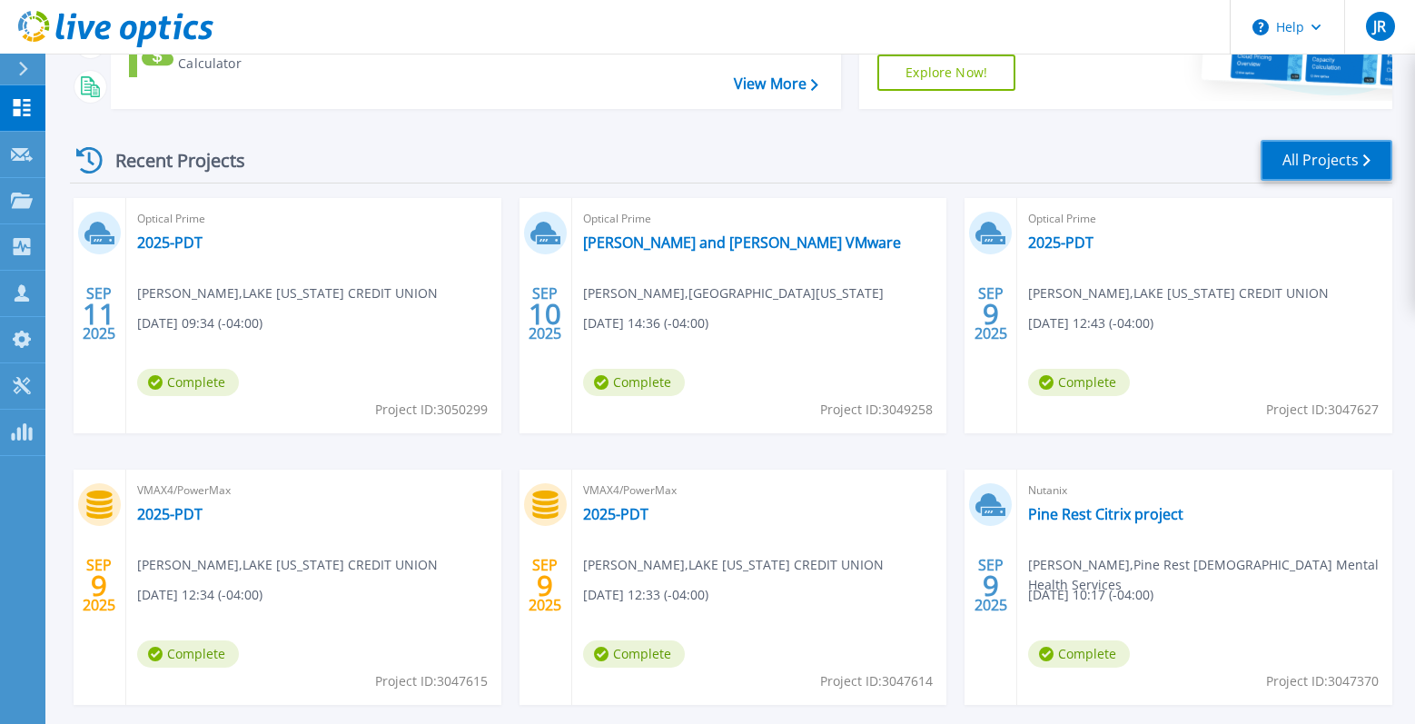 The height and width of the screenshot is (724, 1415). Describe the element at coordinates (251, 54) in the screenshot. I see `div: Cloud Pricing Calculator` at that location.